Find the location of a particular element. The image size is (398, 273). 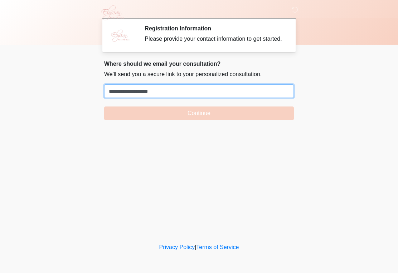

h2: Registration Information is located at coordinates (214, 28).